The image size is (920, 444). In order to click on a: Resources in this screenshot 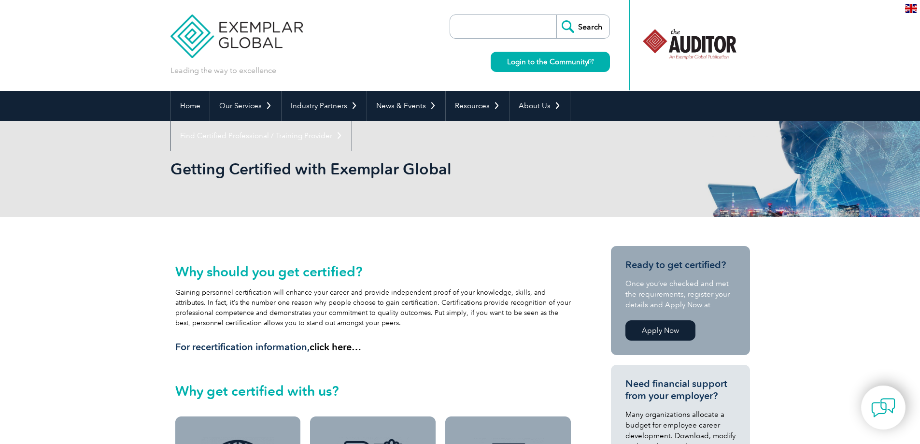, I will do `click(477, 106)`.